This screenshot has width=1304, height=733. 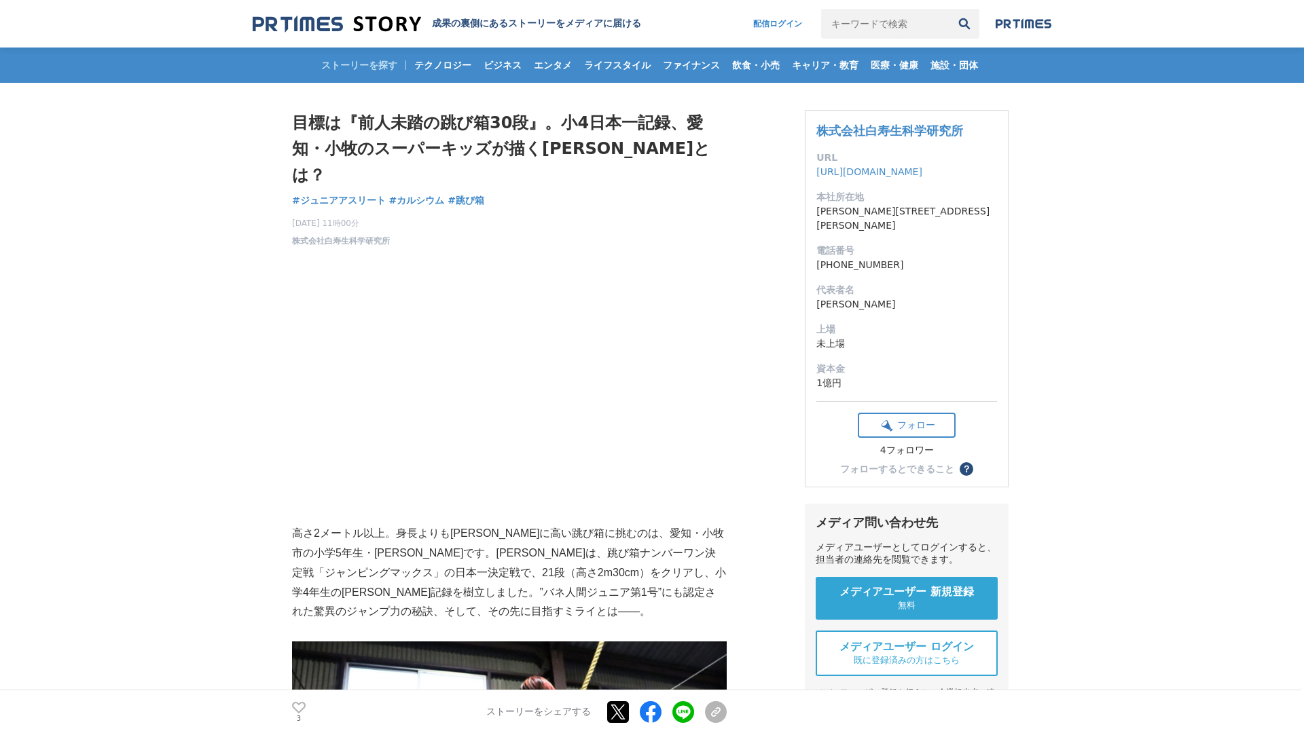 What do you see at coordinates (339, 200) in the screenshot?
I see `a: #ジュニアアスリート` at bounding box center [339, 200].